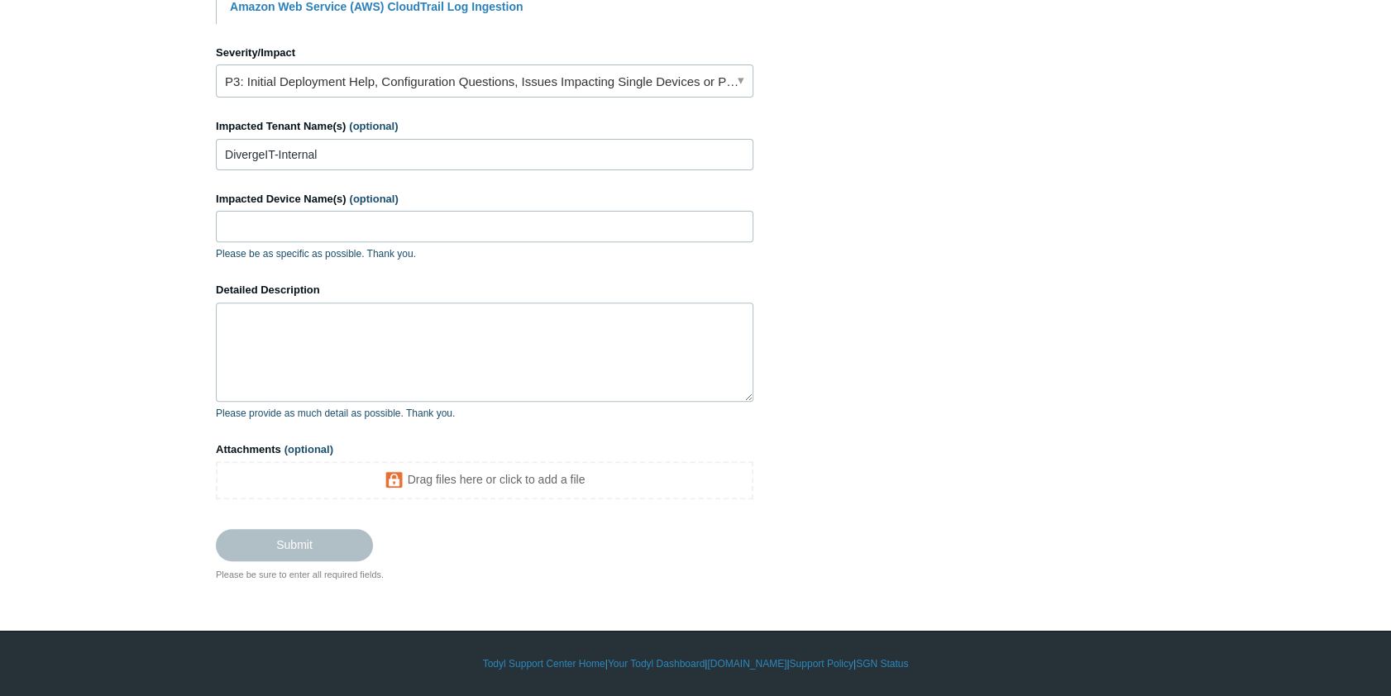 This screenshot has width=1391, height=696. I want to click on label: Impacted Tenant Name(s), so click(485, 127).